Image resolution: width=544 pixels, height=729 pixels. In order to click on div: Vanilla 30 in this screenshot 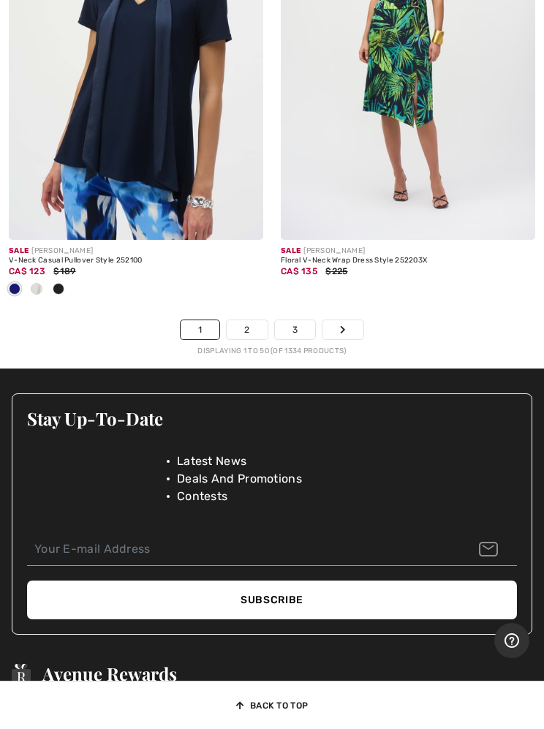, I will do `click(37, 290)`.